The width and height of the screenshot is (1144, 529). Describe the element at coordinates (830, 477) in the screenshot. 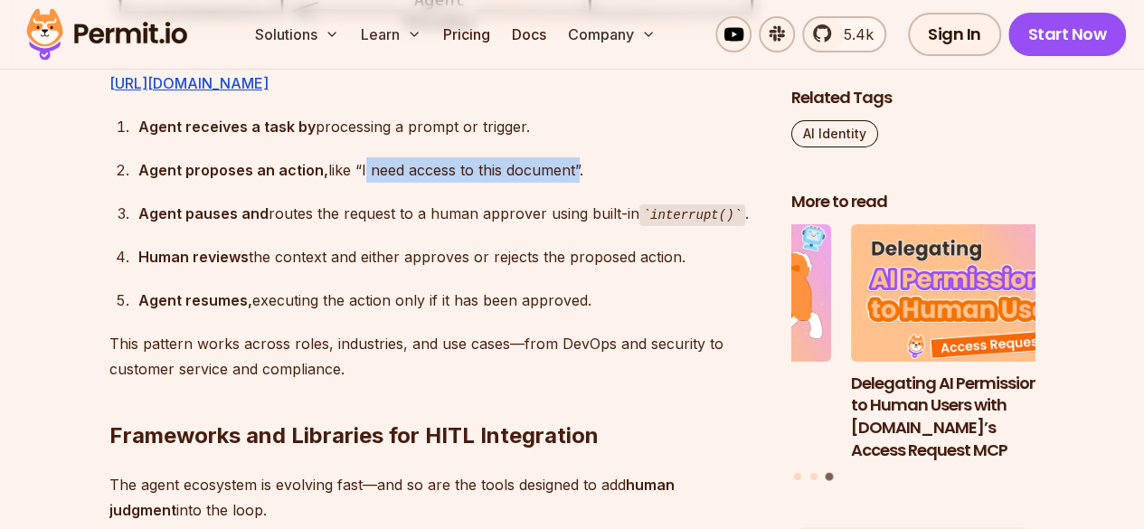

I see `button: Go to slide 3` at that location.